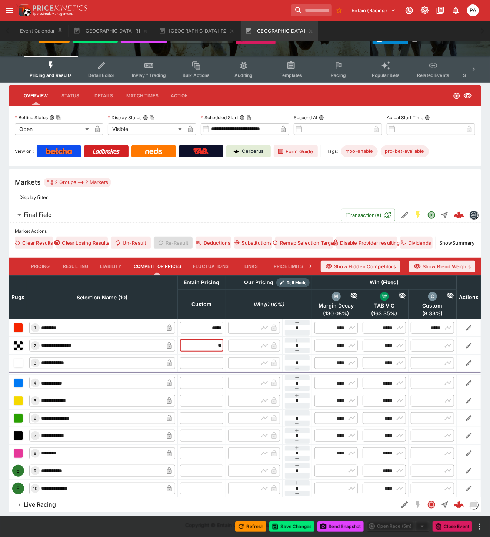 This screenshot has width=490, height=537. Describe the element at coordinates (360, 267) in the screenshot. I see `button: Show Hidden Competitors` at that location.